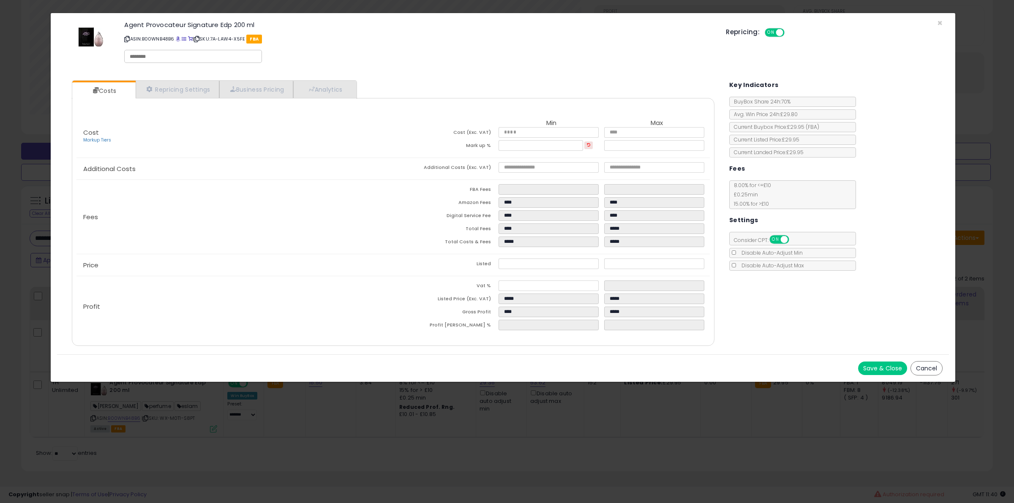 Image resolution: width=1014 pixels, height=503 pixels. I want to click on p: Additional Costs, so click(234, 169).